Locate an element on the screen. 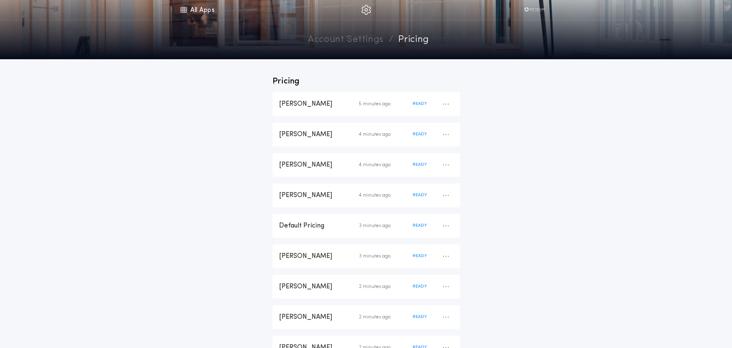  button: Default Pricing3 minutes agoREADY is located at coordinates (366, 226).